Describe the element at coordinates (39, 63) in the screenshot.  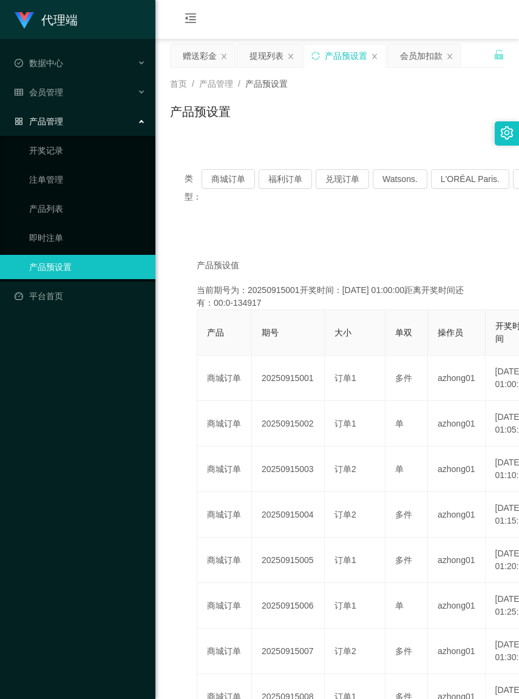
I see `span: 数据中心` at that location.